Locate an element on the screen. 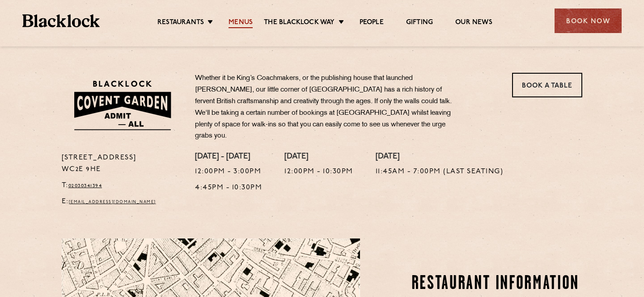  a: Restaurants is located at coordinates (181, 23).